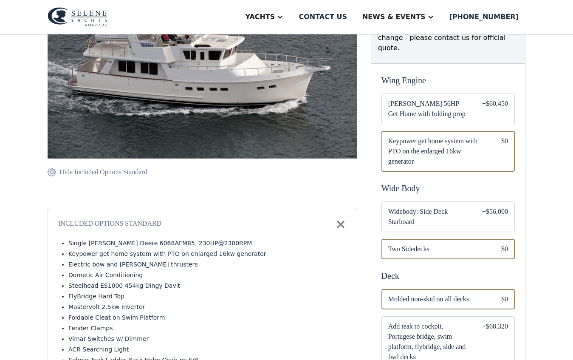 The width and height of the screenshot is (573, 360). I want to click on div: News & EVENTS, so click(394, 17).